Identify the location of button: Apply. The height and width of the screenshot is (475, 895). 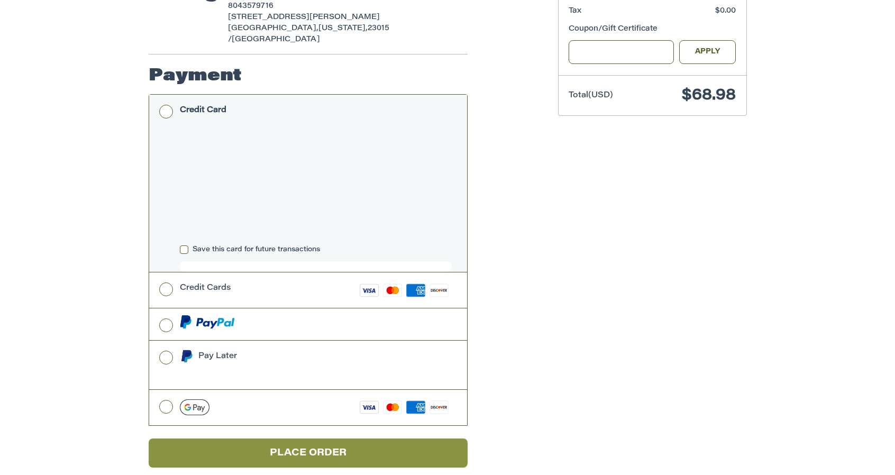
(708, 52).